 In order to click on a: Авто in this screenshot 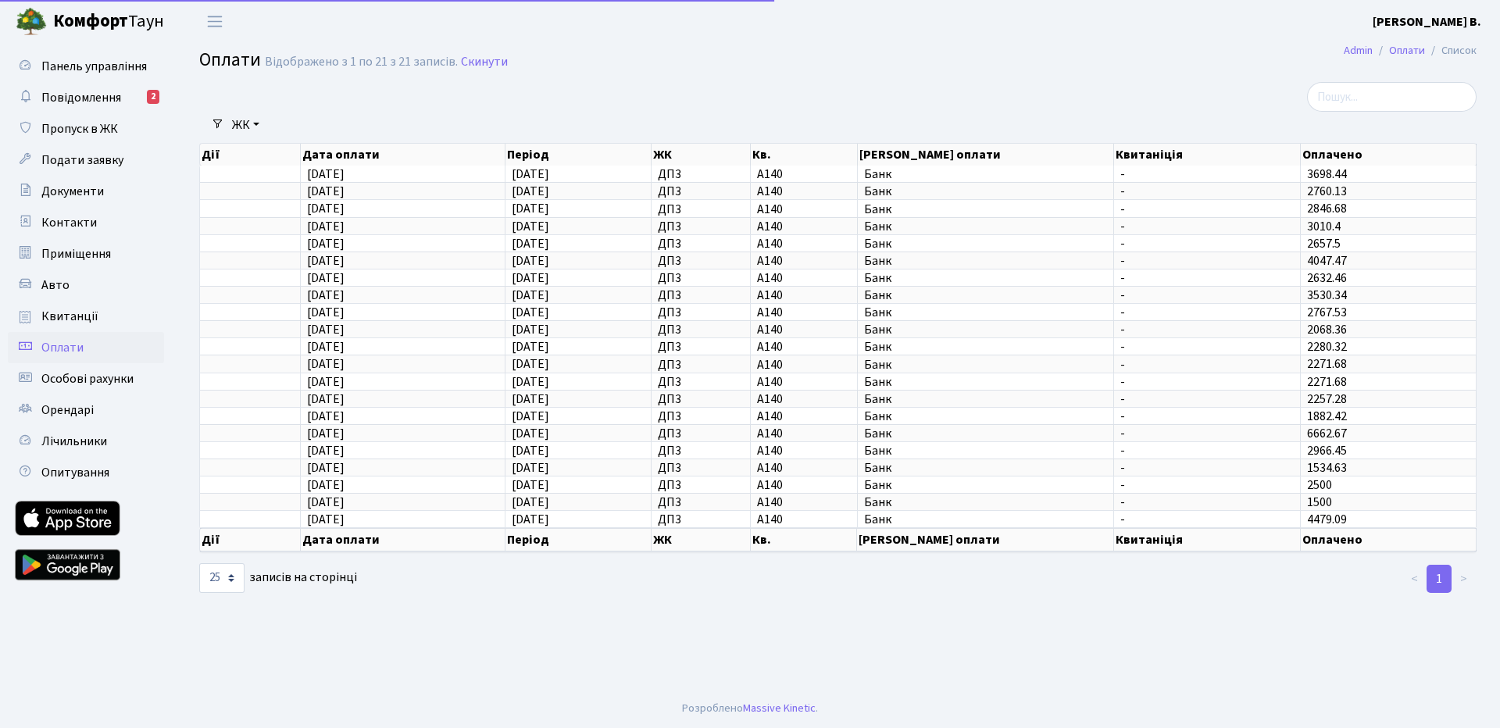, I will do `click(86, 285)`.